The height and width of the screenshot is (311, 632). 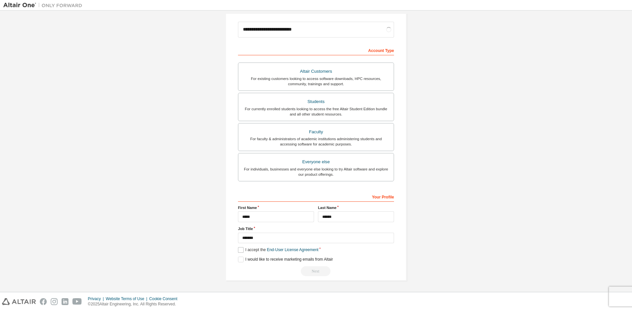 I want to click on p: © 2025 Altair Engineering, Inc. All Rights Reserved., so click(x=135, y=304).